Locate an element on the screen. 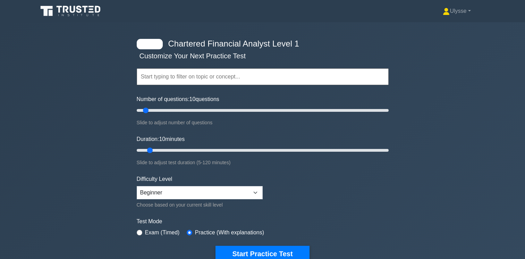 This screenshot has width=525, height=259. label: Difficulty Level is located at coordinates (155, 179).